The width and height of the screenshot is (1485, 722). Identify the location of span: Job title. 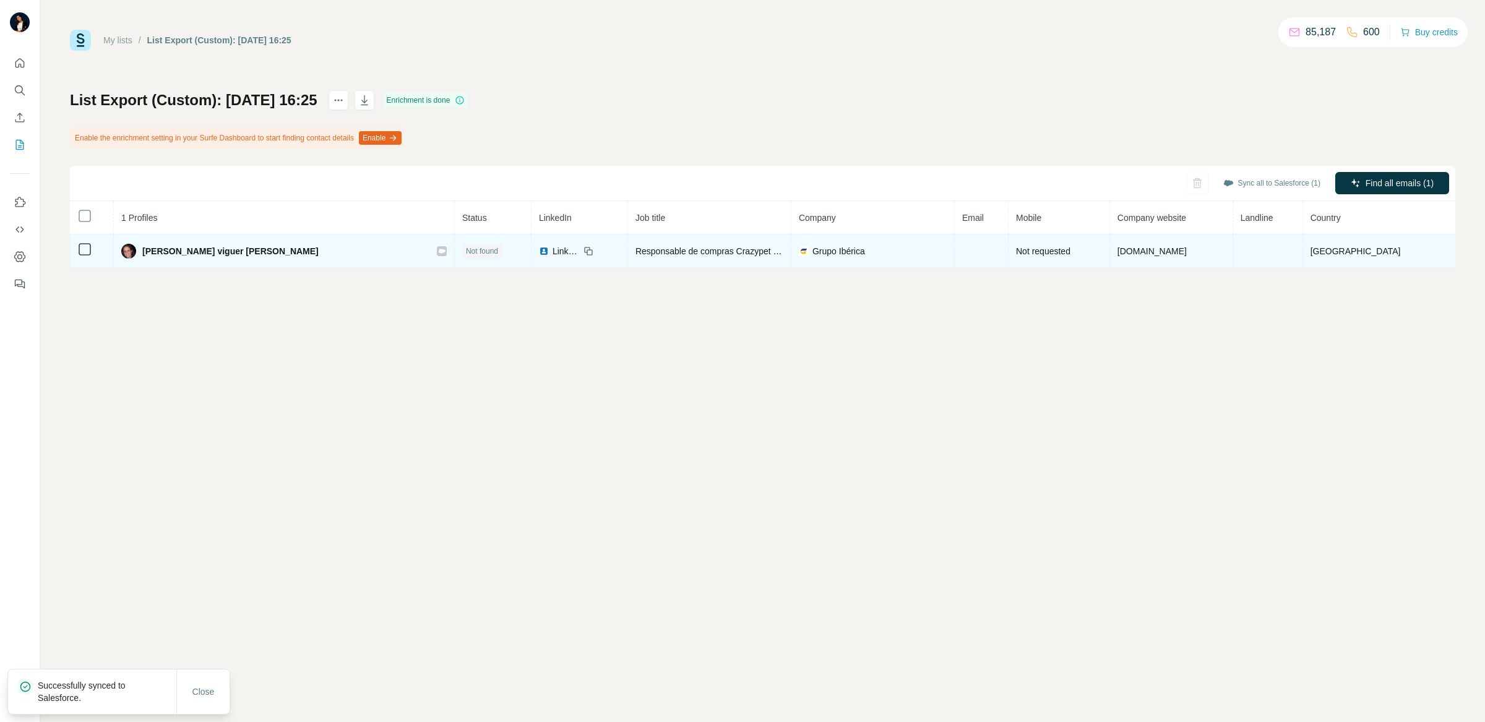
(651, 218).